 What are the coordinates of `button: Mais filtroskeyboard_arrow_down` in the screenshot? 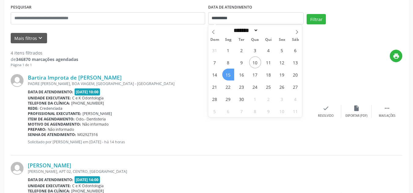 It's located at (29, 38).